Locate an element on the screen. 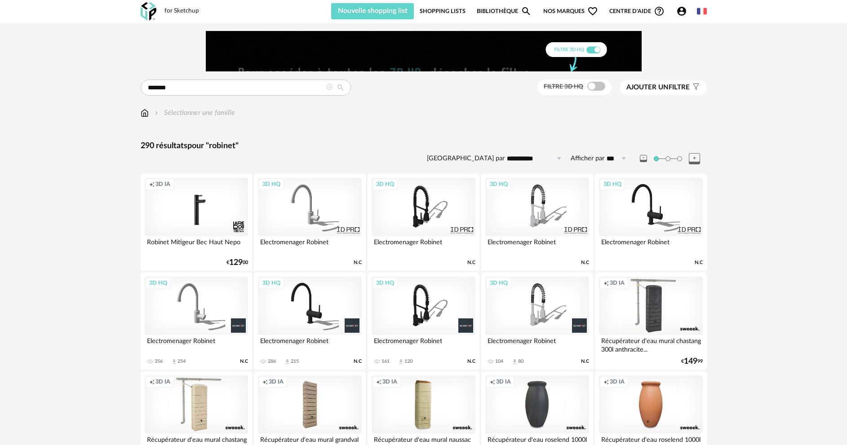 This screenshot has width=847, height=445. div: € 99 is located at coordinates (692, 362).